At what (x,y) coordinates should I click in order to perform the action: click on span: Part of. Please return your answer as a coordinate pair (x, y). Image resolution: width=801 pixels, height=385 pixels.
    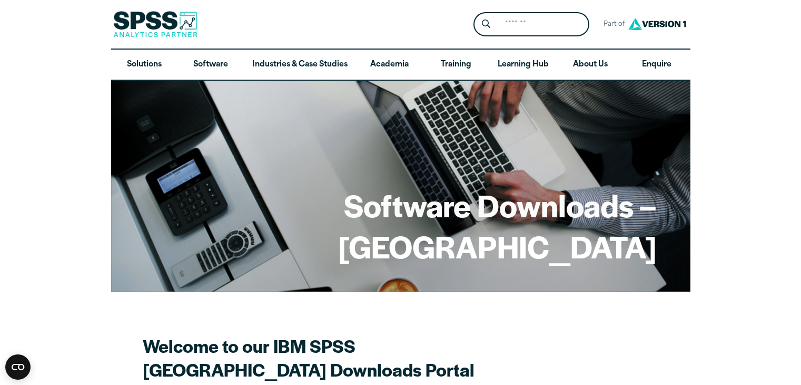
    Looking at the image, I should click on (612, 24).